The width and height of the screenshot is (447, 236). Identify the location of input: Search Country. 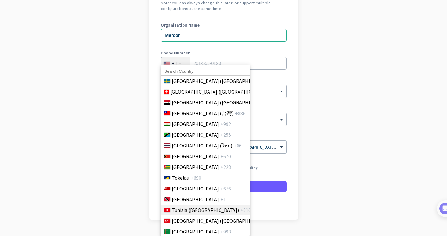
(206, 71).